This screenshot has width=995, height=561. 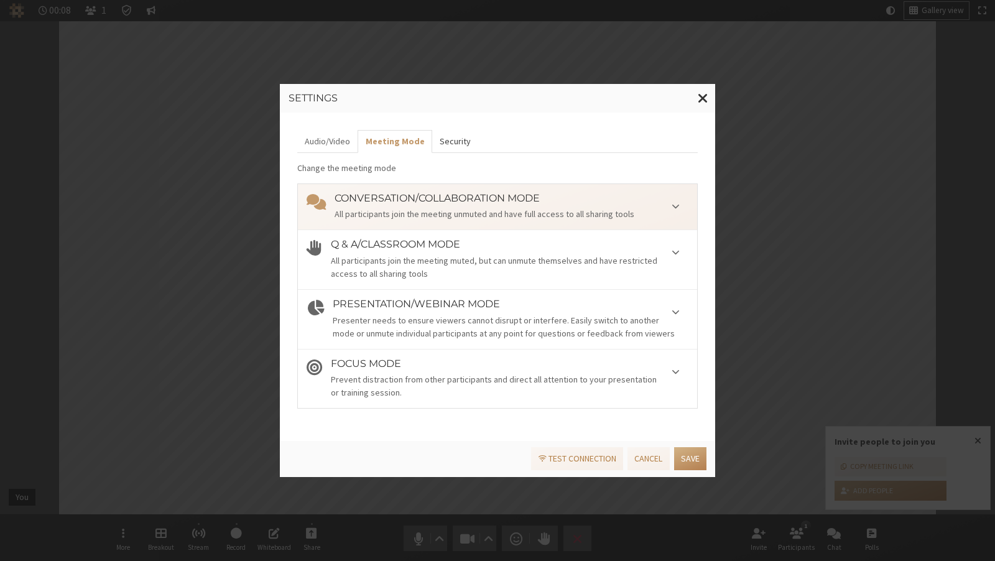 What do you see at coordinates (511, 327) in the screenshot?
I see `div: Presenter needs to ensure viewers cannot disrupt or interfere. Easily switch to another mode or u...` at bounding box center [511, 327].